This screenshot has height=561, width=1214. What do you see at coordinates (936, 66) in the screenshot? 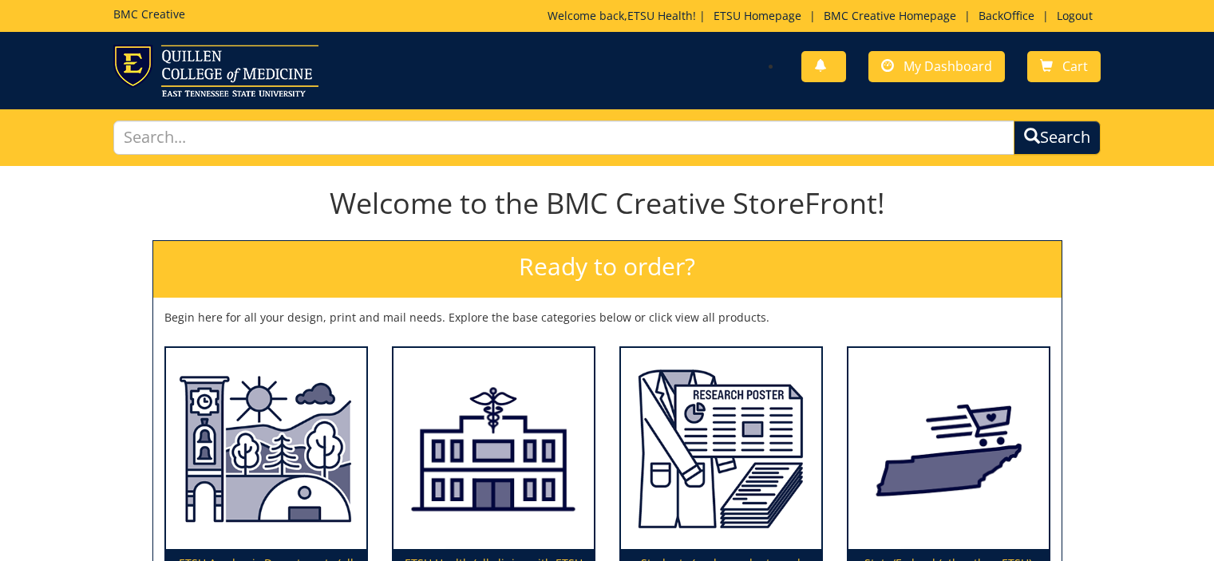
I see `a: My Dashboard` at bounding box center [936, 66].